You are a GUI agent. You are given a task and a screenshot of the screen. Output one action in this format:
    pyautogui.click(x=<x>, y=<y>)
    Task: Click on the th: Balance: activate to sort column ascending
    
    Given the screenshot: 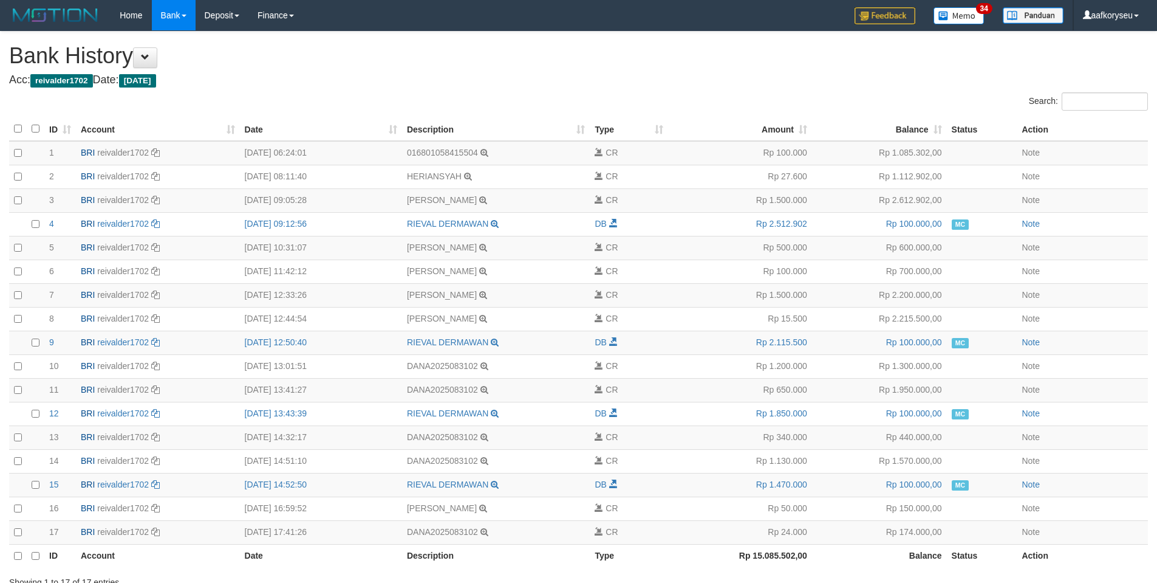 What is the action you would take?
    pyautogui.click(x=880, y=129)
    